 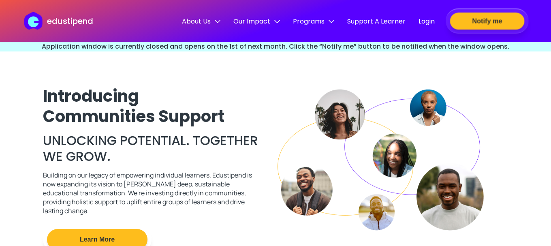 I want to click on span: About Us, so click(x=201, y=21).